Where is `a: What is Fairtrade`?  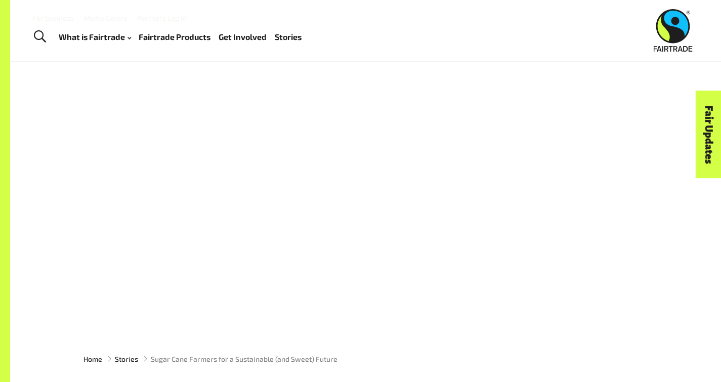 a: What is Fairtrade is located at coordinates (95, 37).